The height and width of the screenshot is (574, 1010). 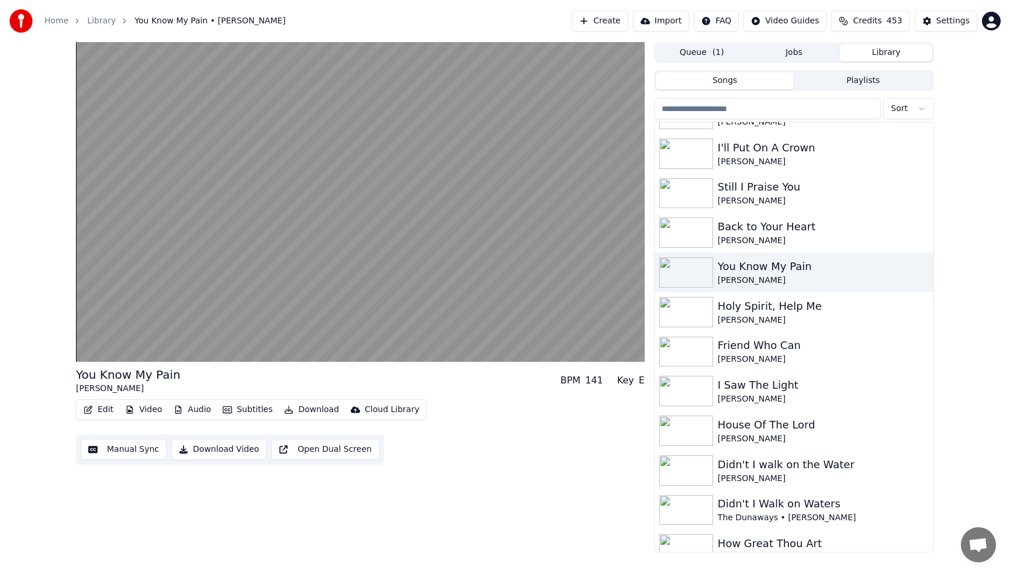 I want to click on div: I'll Put On A Crown, so click(x=823, y=148).